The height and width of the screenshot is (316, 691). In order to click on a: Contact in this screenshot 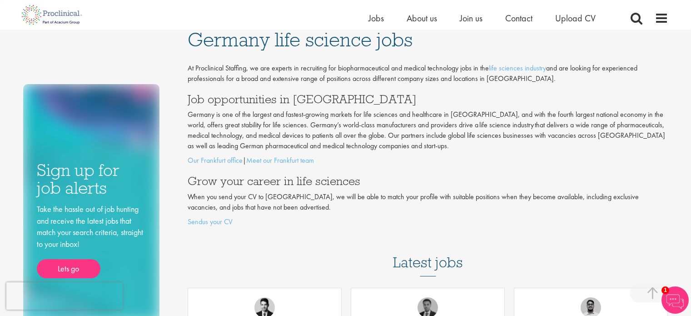, I will do `click(519, 18)`.